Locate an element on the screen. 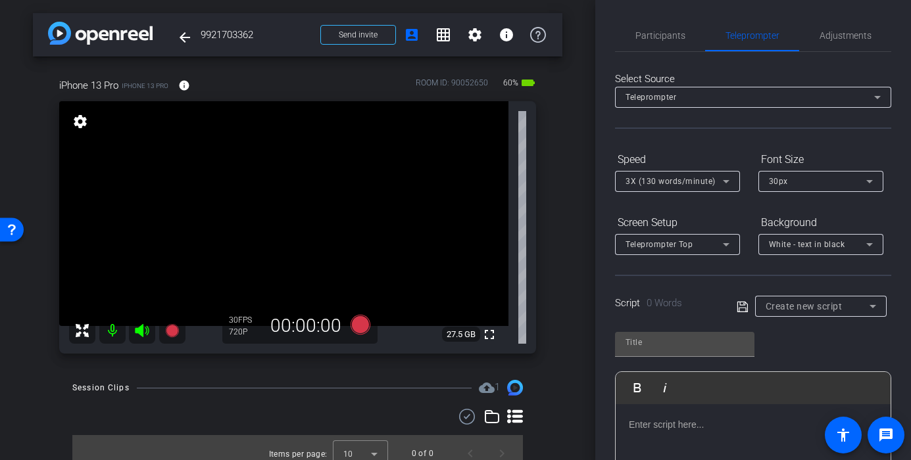  span: Teleprompter Top is located at coordinates (659, 245).